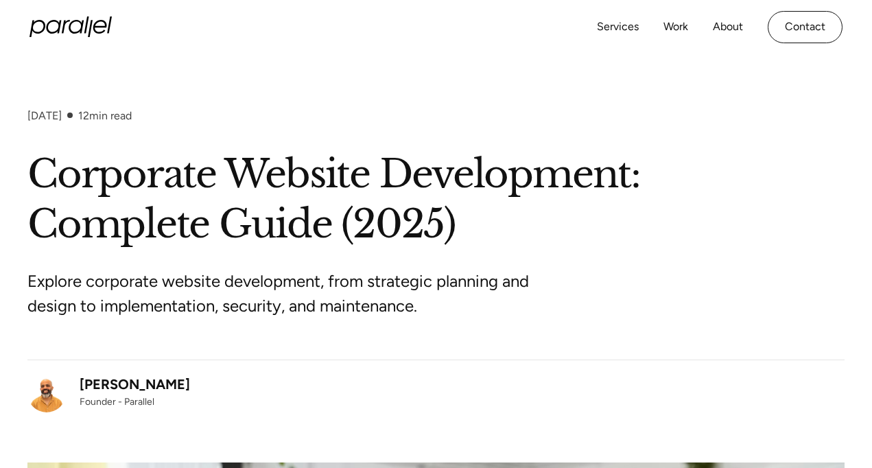 The height and width of the screenshot is (468, 872). What do you see at coordinates (134, 401) in the screenshot?
I see `div: Founder - Parallel` at bounding box center [134, 401].